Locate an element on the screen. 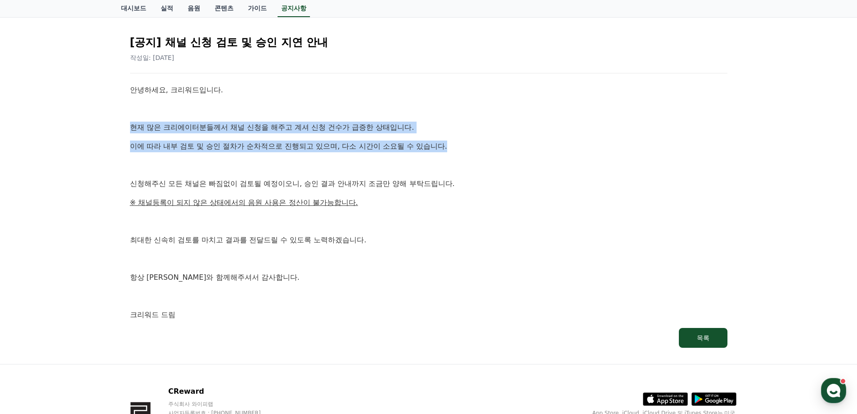  a: 목록 is located at coordinates (429, 338).